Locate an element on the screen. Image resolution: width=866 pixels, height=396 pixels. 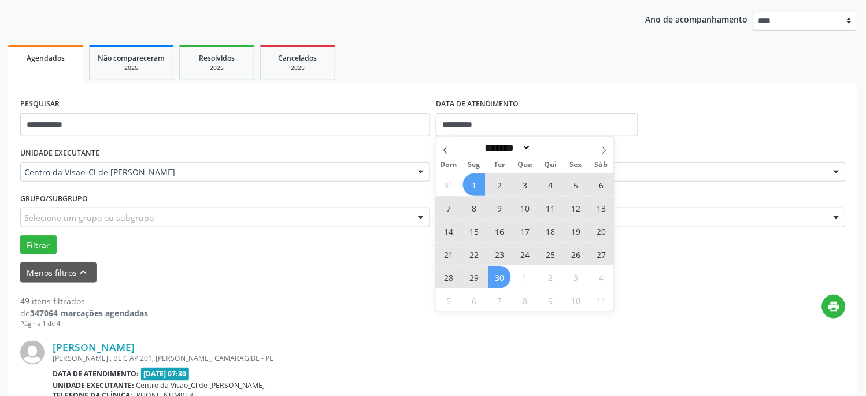
span: Setembro 23, 2025 is located at coordinates (499, 254).